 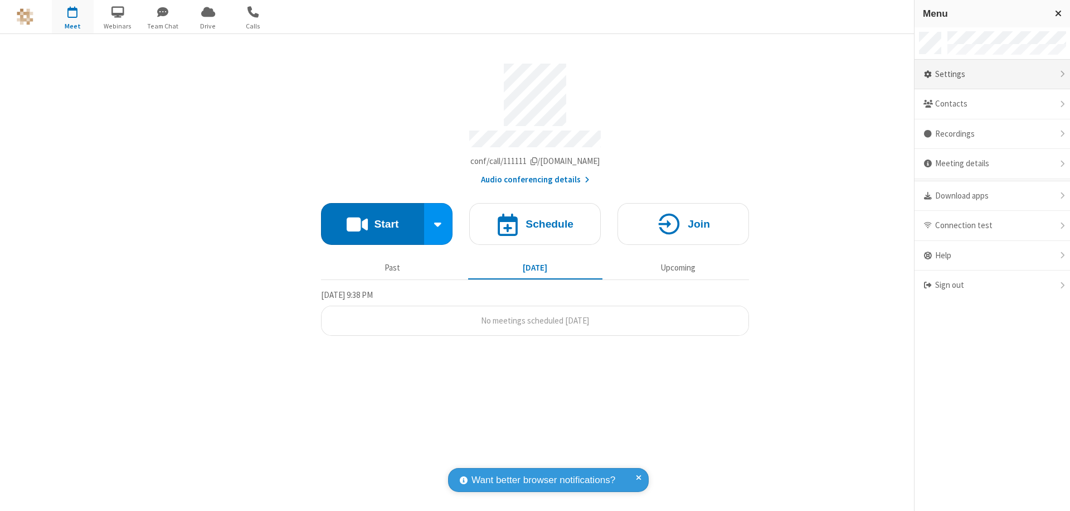 I want to click on button: Copy my meeting room linkCopy my meeting room link, so click(x=535, y=161).